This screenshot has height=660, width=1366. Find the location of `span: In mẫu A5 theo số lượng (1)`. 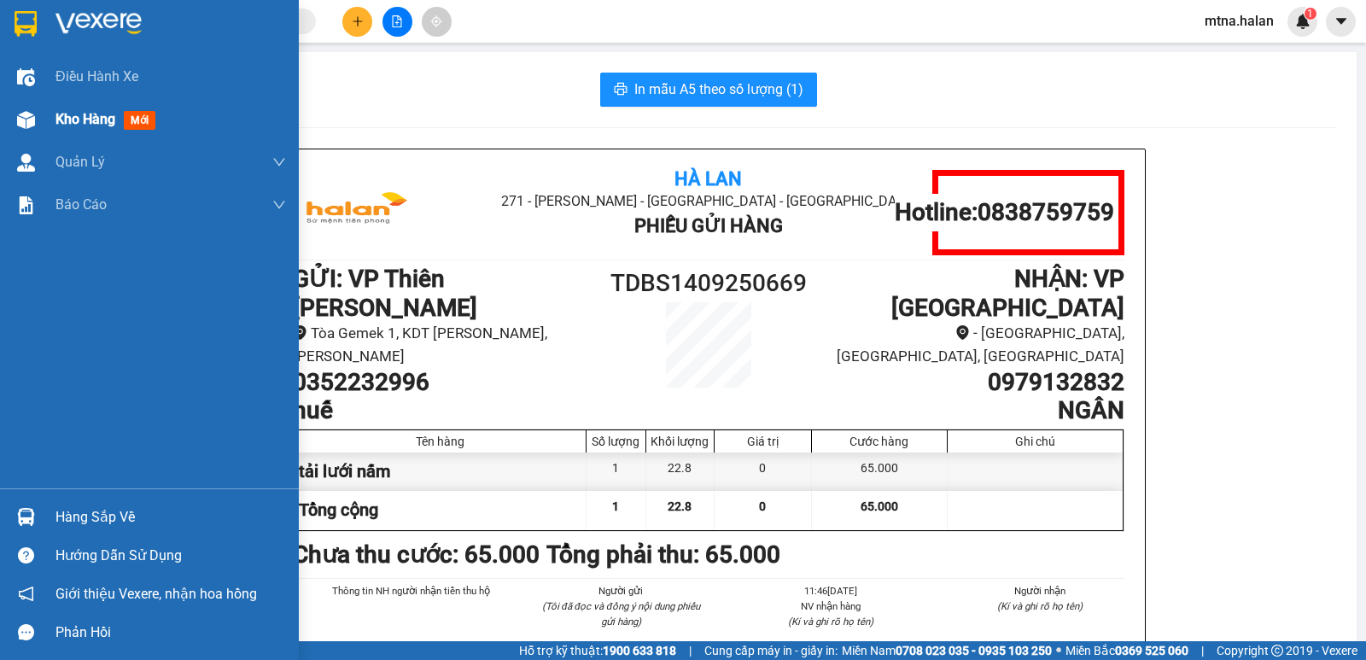

span: In mẫu A5 theo số lượng (1) is located at coordinates (719, 89).